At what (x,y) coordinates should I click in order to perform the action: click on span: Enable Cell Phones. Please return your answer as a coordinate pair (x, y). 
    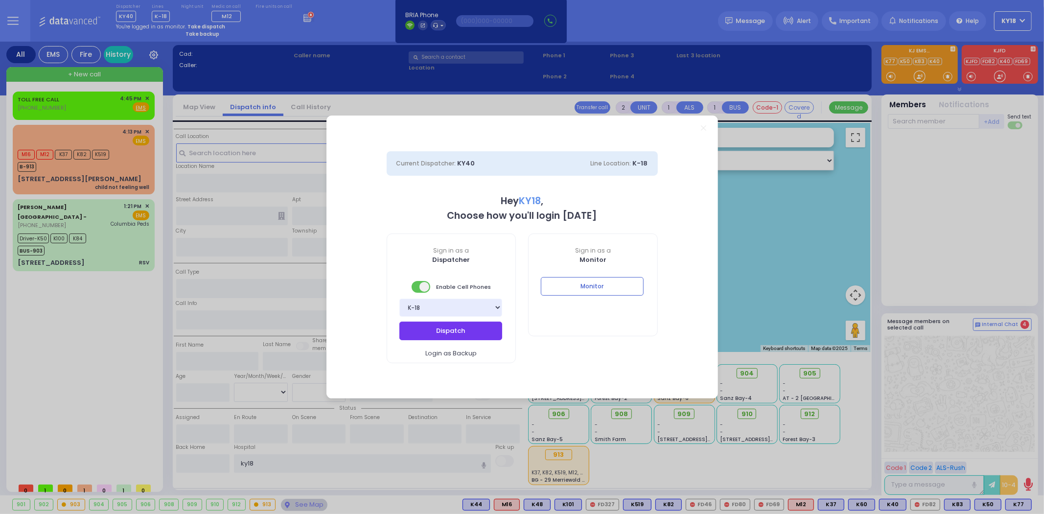
    Looking at the image, I should click on (451, 287).